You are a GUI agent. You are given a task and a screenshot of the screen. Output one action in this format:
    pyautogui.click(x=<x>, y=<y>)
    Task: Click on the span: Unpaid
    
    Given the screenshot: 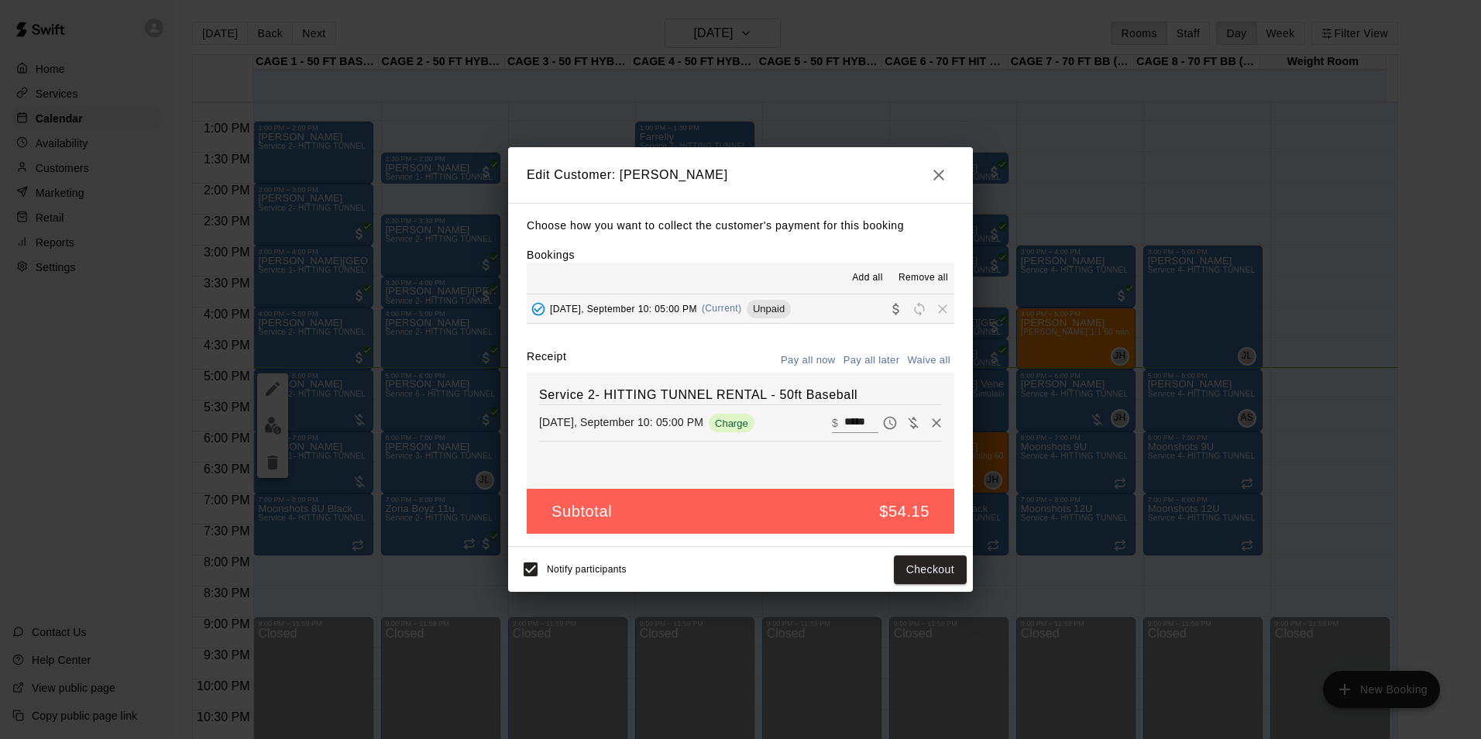 What is the action you would take?
    pyautogui.click(x=768, y=308)
    